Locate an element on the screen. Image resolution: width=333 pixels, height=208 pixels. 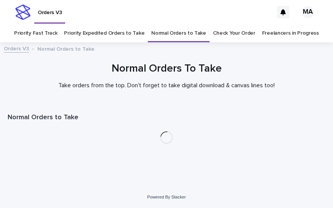
a: Powered By Stacker is located at coordinates (166, 197).